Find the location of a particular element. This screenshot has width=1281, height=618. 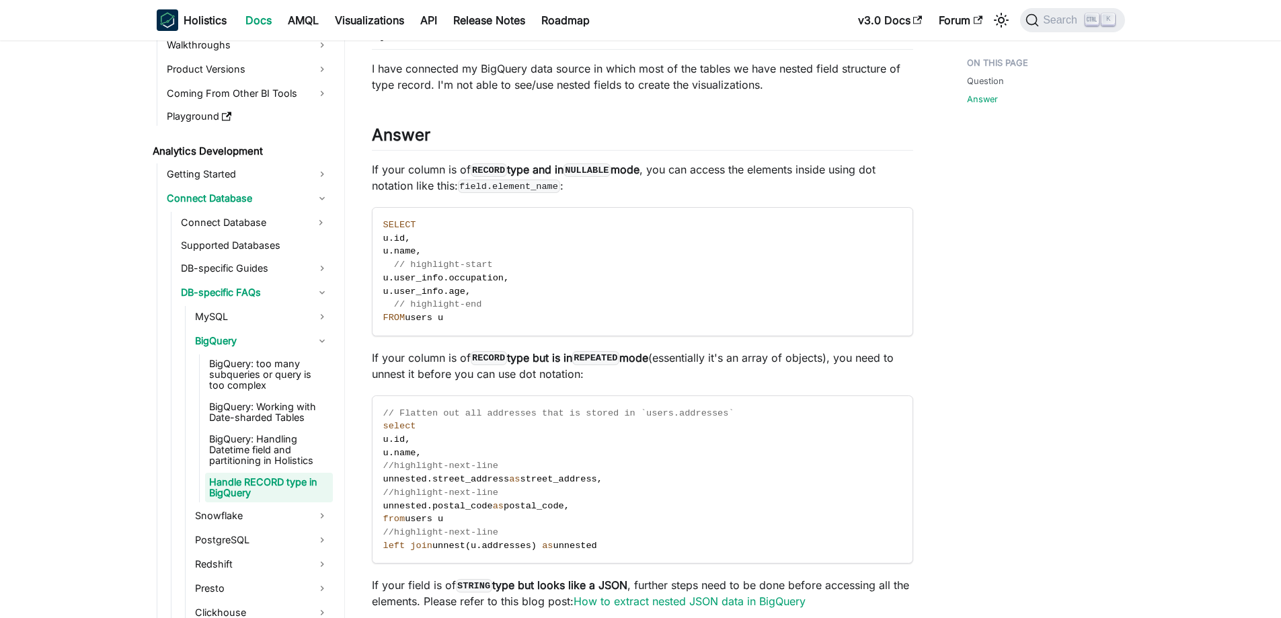

b: Holistics is located at coordinates (205, 20).